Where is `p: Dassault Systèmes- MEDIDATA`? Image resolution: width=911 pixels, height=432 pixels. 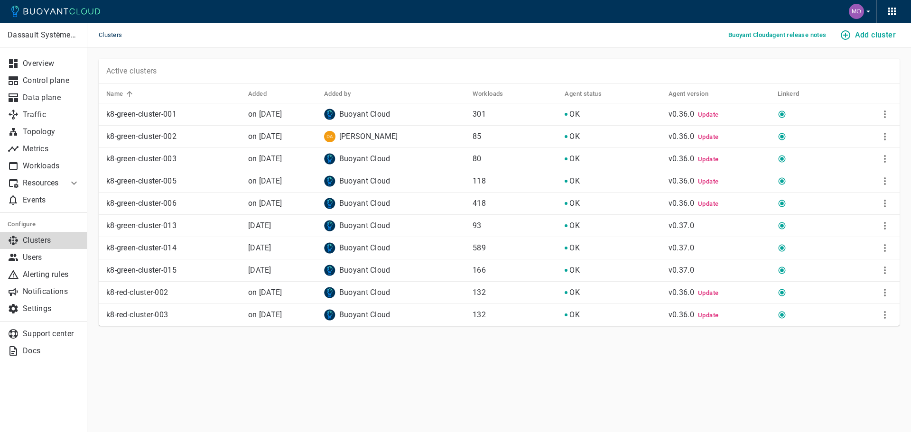
p: Dassault Systèmes- MEDIDATA is located at coordinates (43, 35).